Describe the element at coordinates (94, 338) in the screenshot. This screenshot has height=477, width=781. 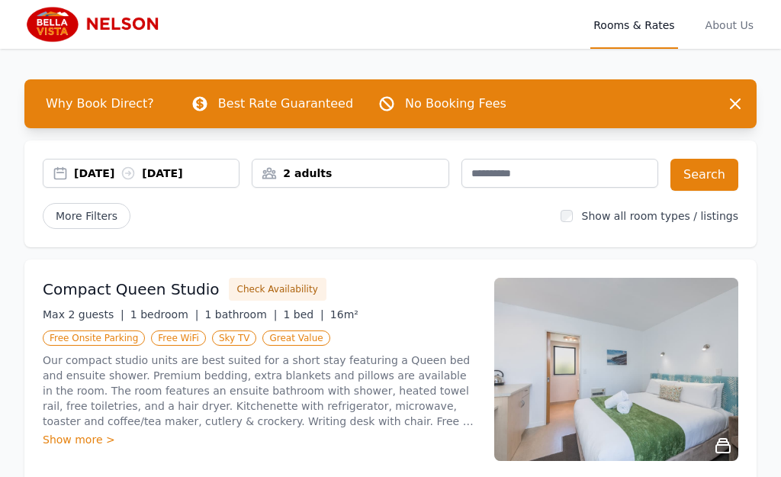
I see `span: Free Onsite Parking` at that location.